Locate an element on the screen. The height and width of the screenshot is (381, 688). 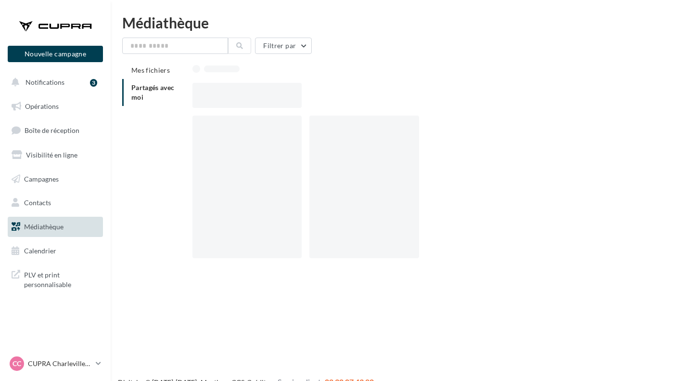
div: 3 is located at coordinates (93, 83).